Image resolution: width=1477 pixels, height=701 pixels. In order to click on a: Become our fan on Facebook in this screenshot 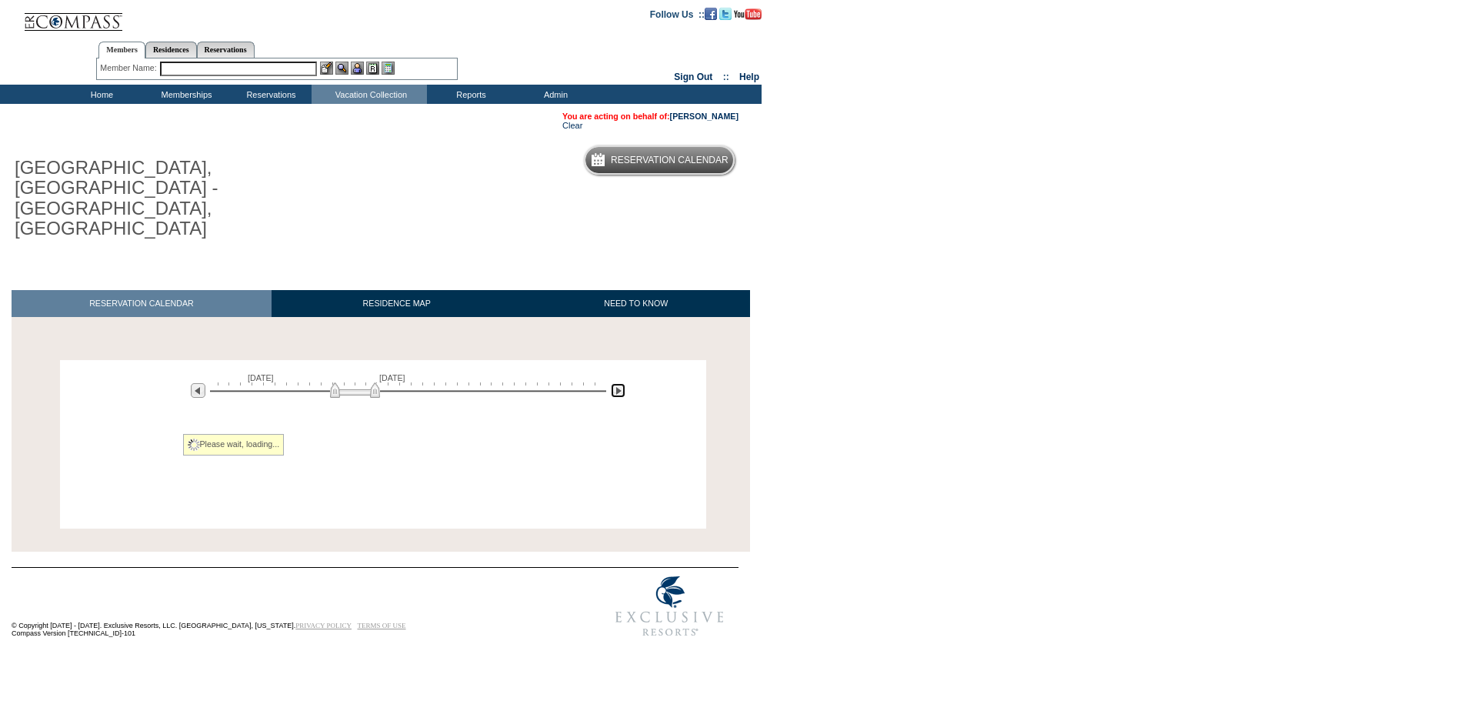, I will do `click(711, 13)`.